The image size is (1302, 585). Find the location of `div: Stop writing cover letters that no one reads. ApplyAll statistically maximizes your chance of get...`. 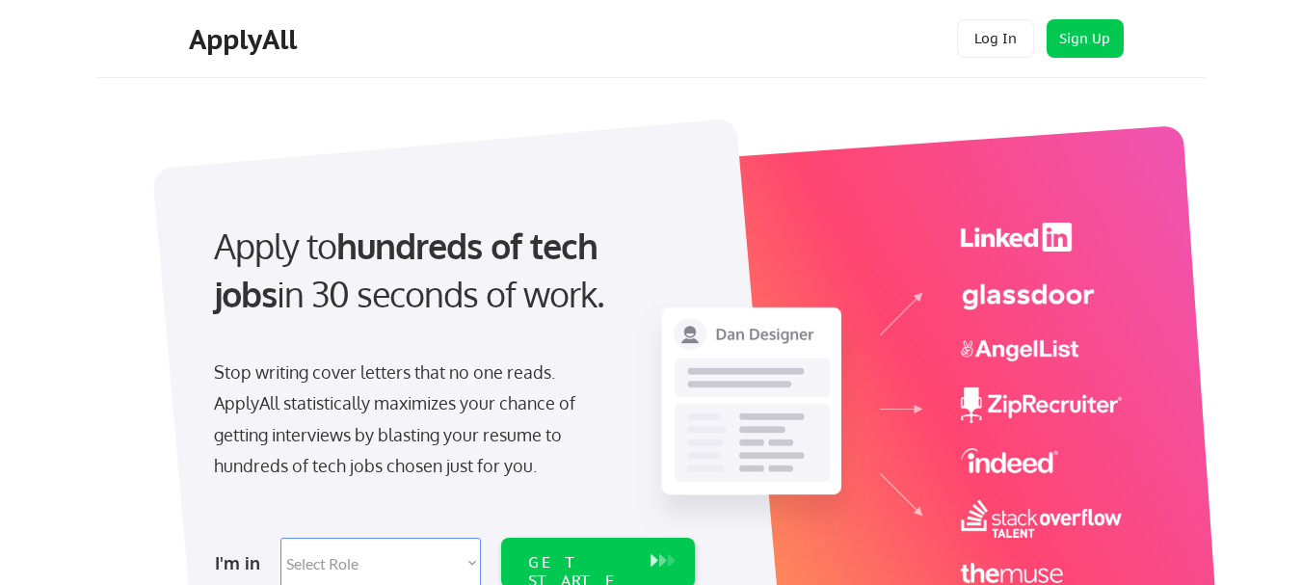

div: Stop writing cover letters that no one reads. ApplyAll statistically maximizes your chance of get... is located at coordinates (411, 419).